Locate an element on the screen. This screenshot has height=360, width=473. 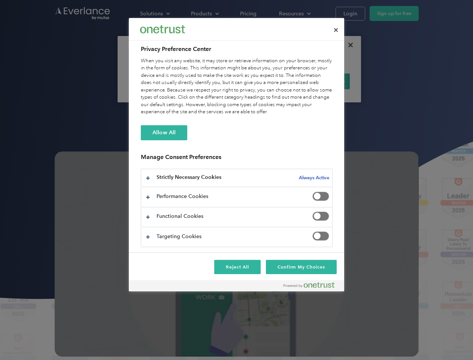
div: Privacy Preference Center is located at coordinates (236, 154).